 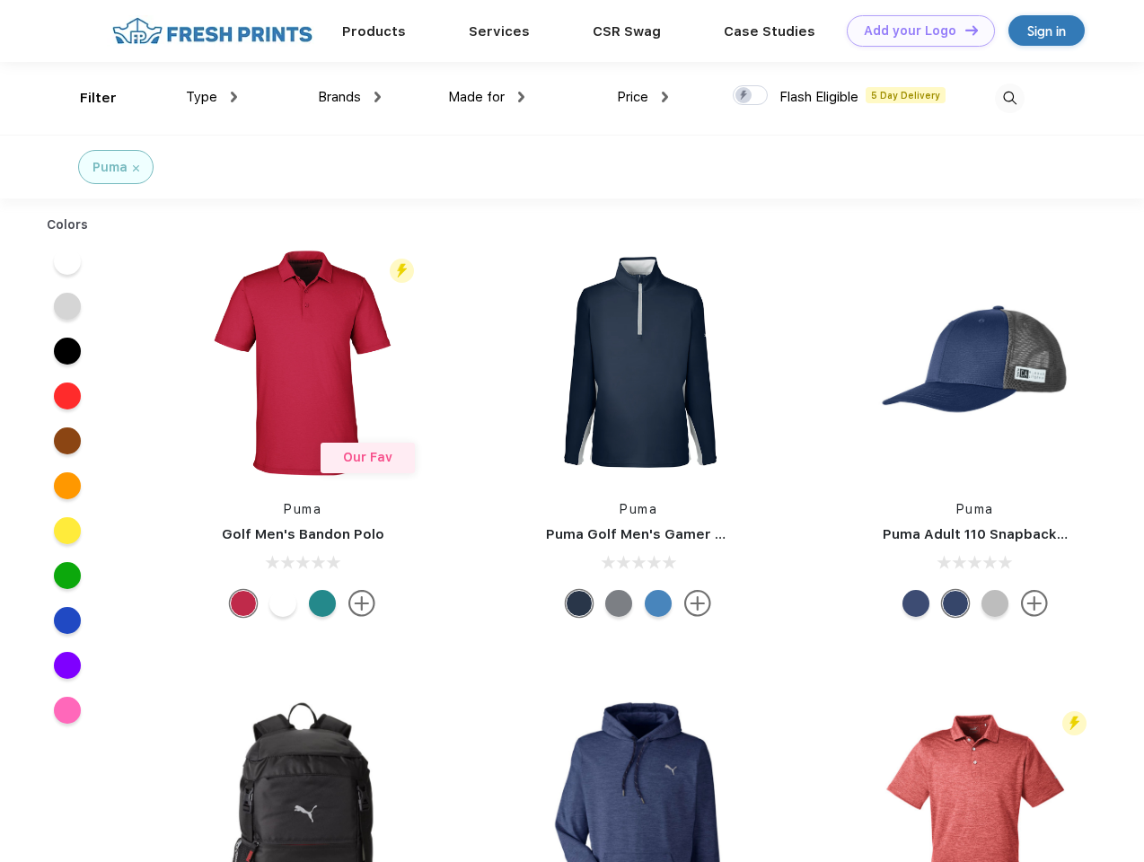 What do you see at coordinates (916, 603) in the screenshot?
I see `div: Peacoat Qut Shd` at bounding box center [916, 603].